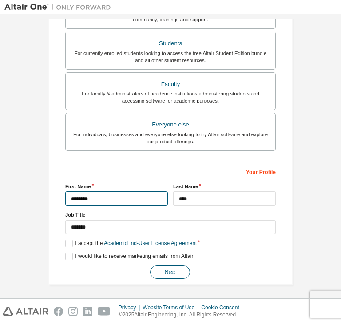 The height and width of the screenshot is (324, 341). I want to click on label: First Name, so click(116, 187).